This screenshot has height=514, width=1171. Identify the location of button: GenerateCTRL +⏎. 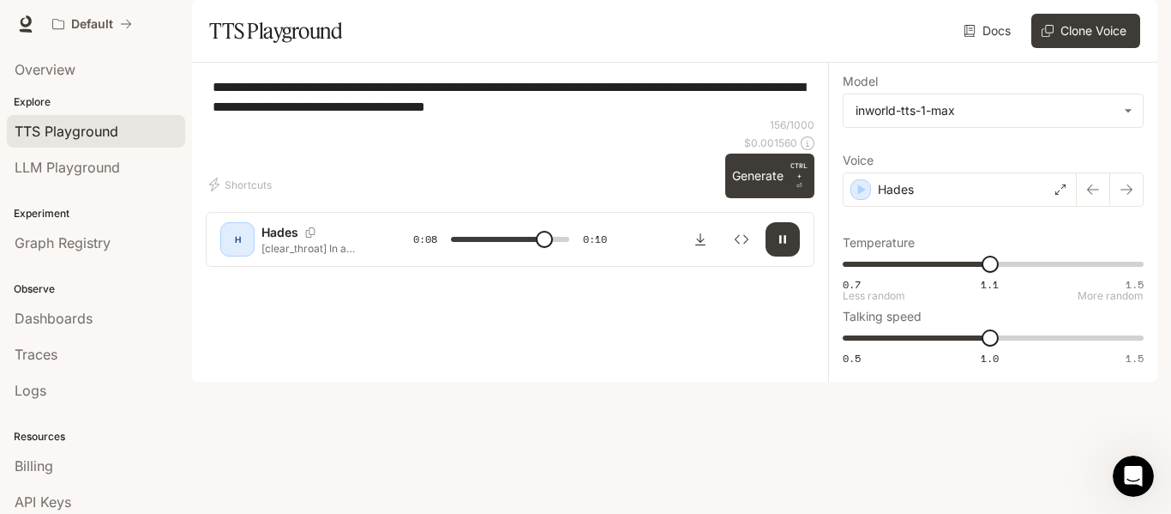
(770, 176).